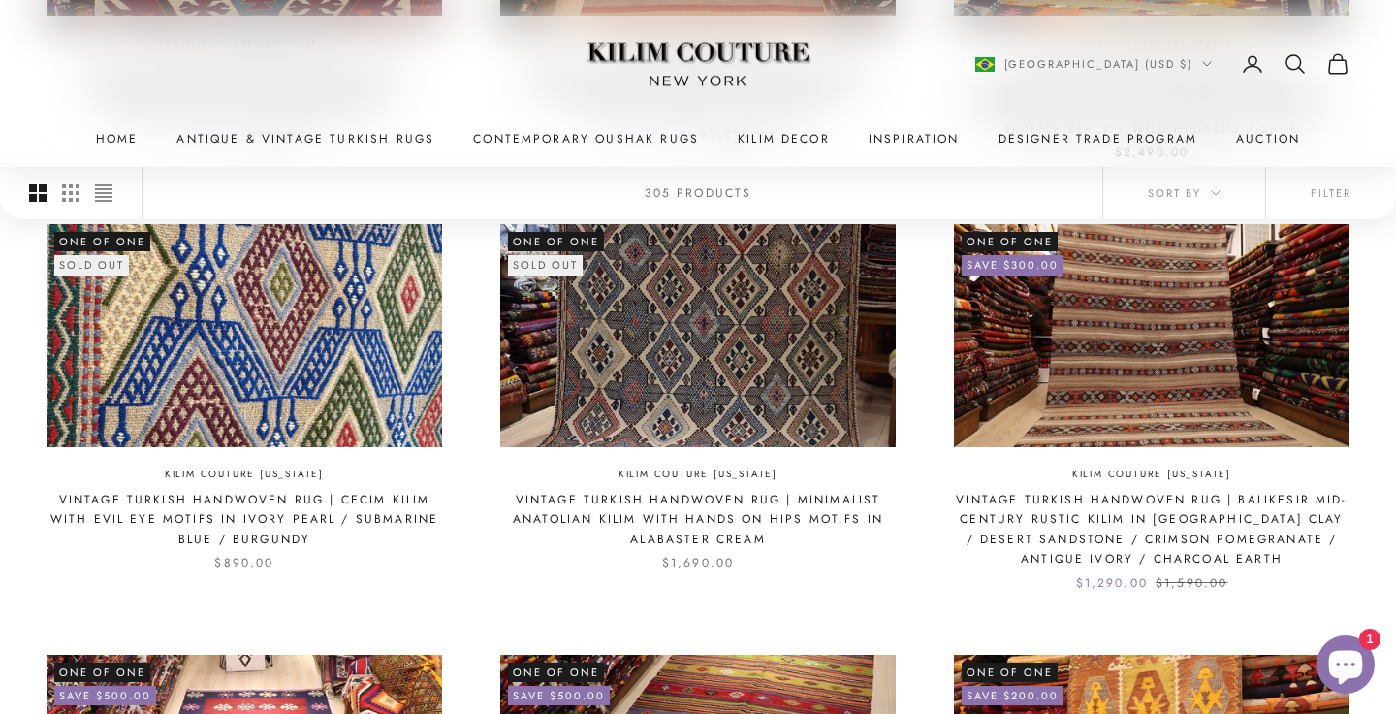 The image size is (1396, 714). What do you see at coordinates (1112, 583) in the screenshot?
I see `sale-price: $1,290.00` at bounding box center [1112, 583].